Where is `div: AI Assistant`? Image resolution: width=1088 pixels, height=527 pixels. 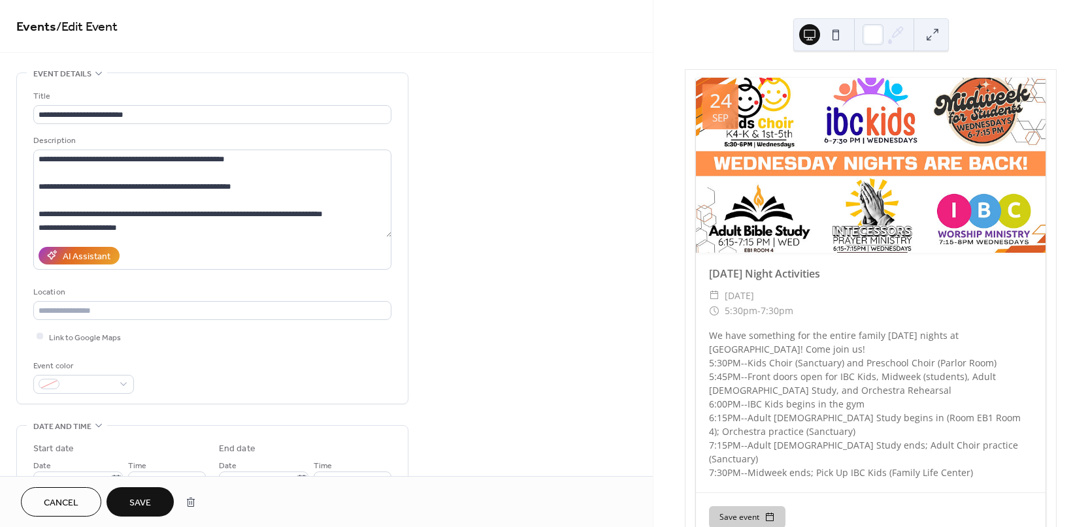
div: AI Assistant is located at coordinates (86, 256).